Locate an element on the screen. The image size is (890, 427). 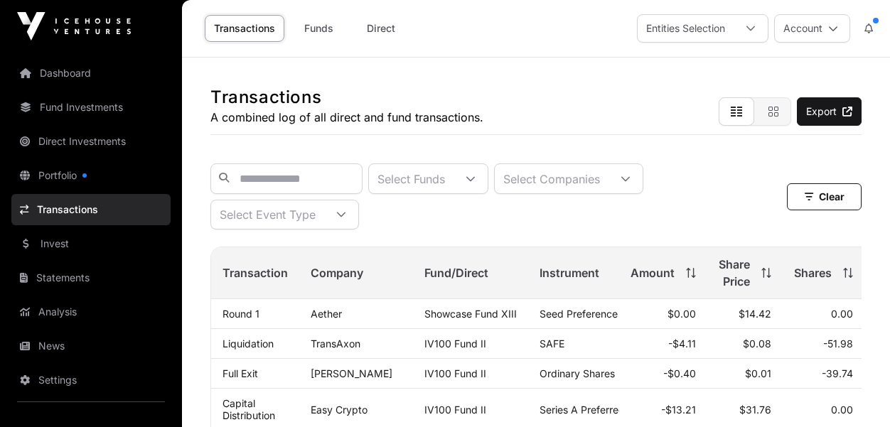
a: Funds is located at coordinates (318, 28).